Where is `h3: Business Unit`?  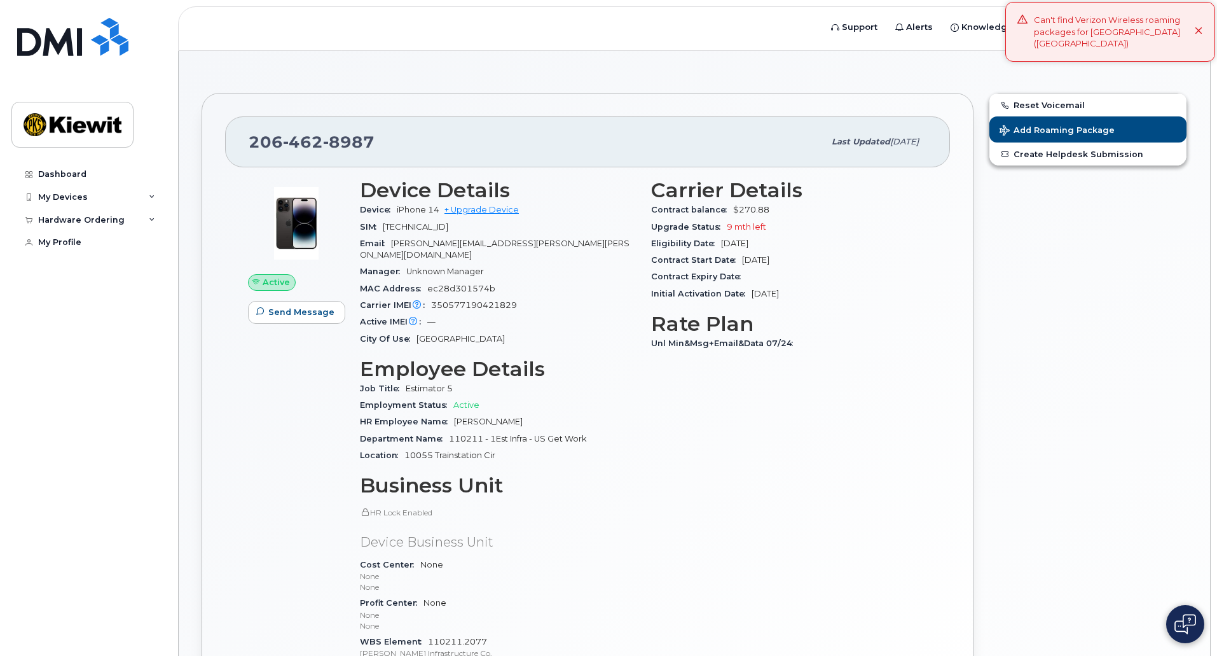 h3: Business Unit is located at coordinates (498, 485).